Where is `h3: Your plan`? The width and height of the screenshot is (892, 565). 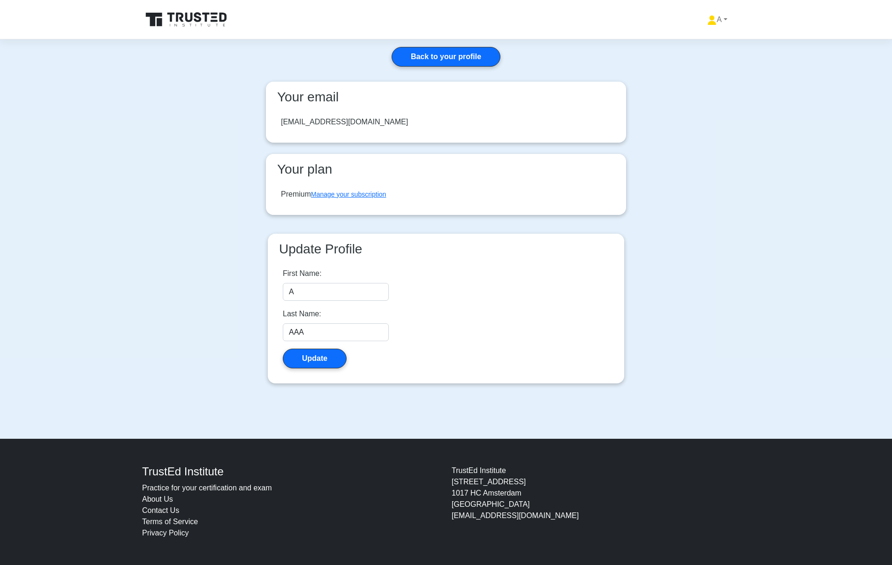 h3: Your plan is located at coordinates (446, 169).